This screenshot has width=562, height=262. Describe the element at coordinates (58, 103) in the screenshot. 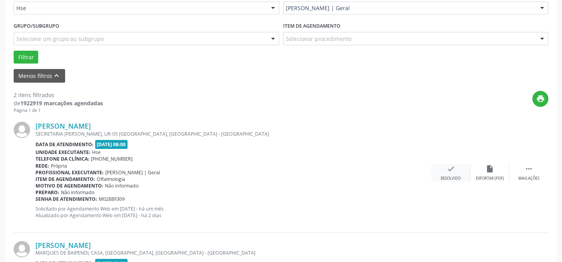

I see `div: de` at that location.